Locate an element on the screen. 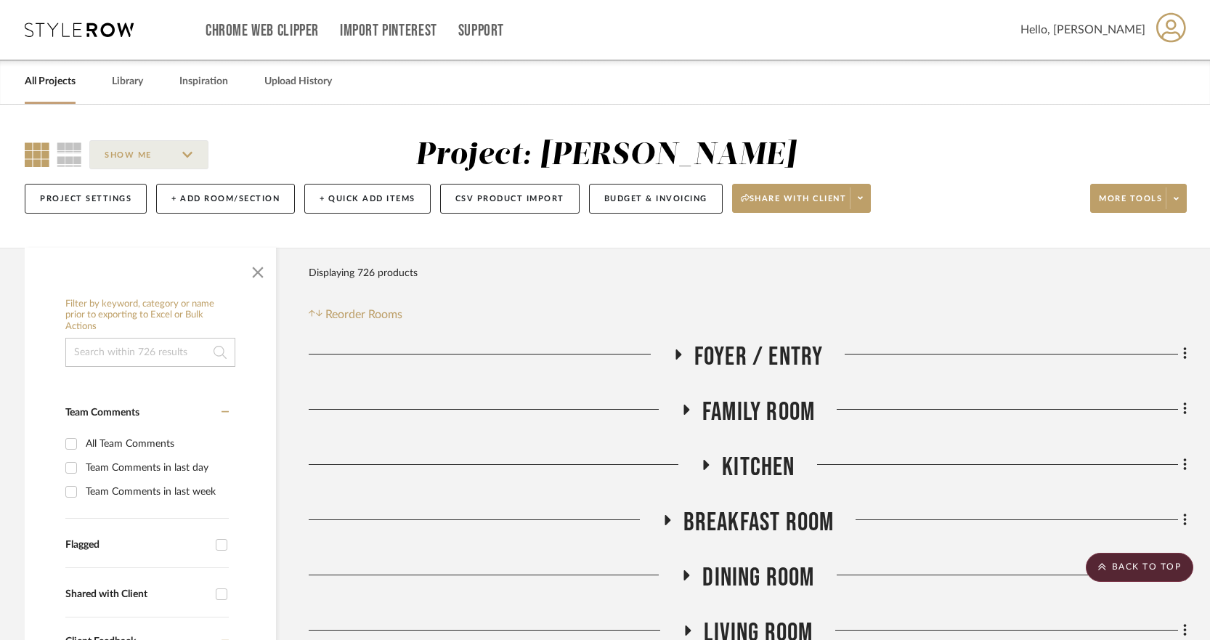  span: BREAKFAST ROOM is located at coordinates (759, 522).